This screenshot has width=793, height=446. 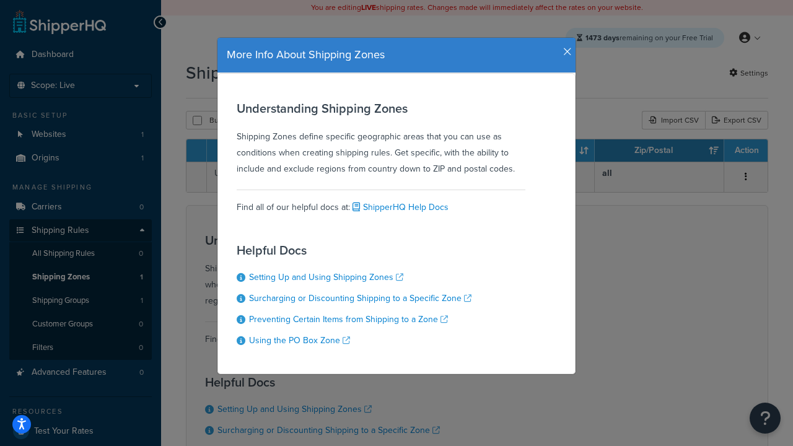 What do you see at coordinates (396, 55) in the screenshot?
I see `h4: More Info About Shipping Zones` at bounding box center [396, 55].